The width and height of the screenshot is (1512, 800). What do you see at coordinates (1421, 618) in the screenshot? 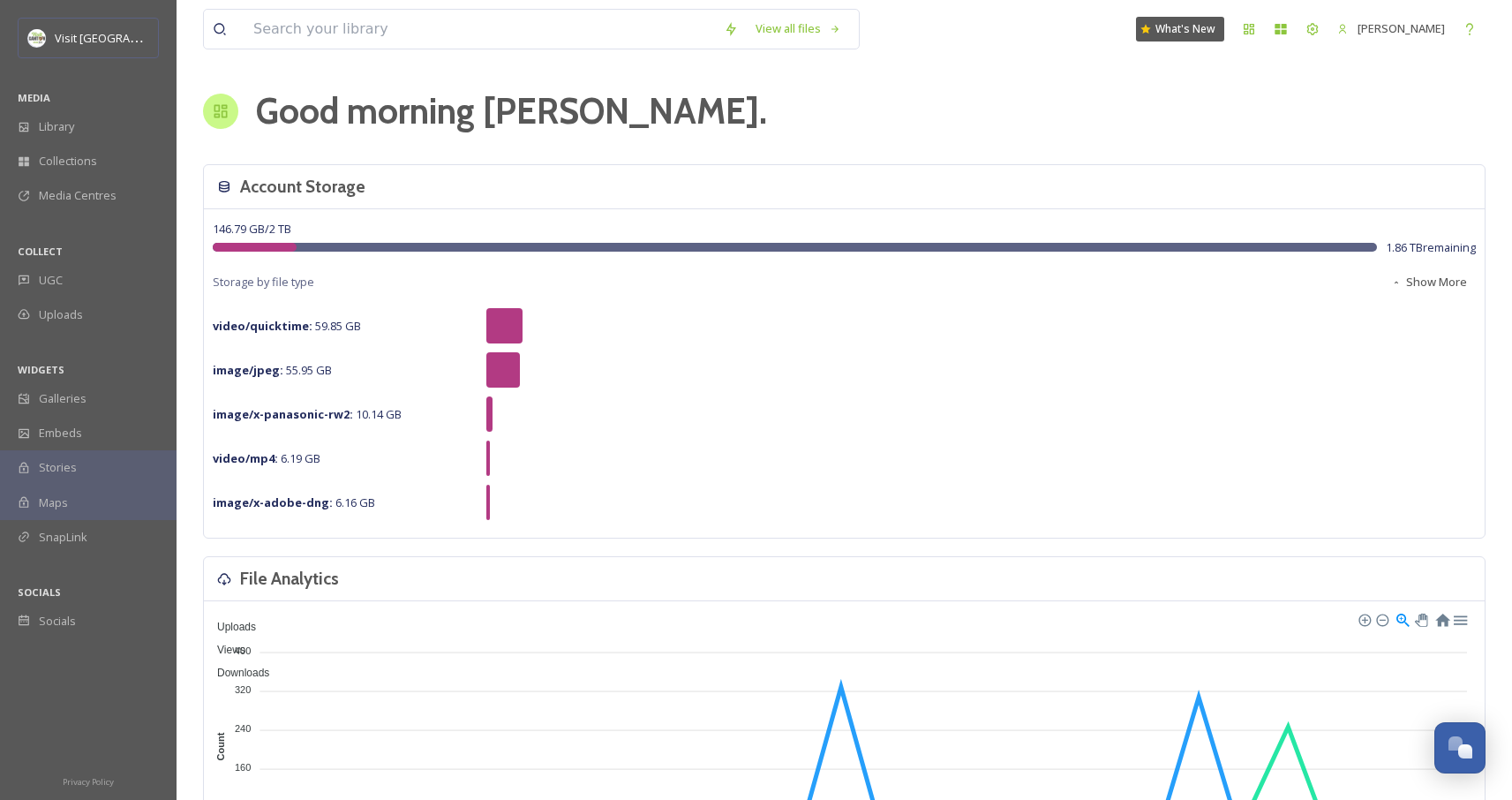
I see `div: Panning` at bounding box center [1421, 618].